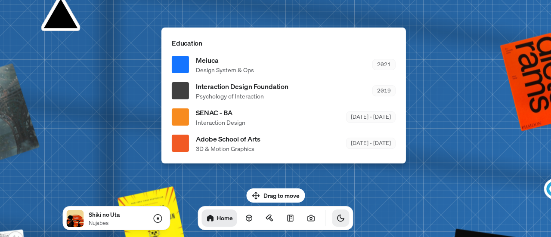 This screenshot has height=237, width=551. Describe the element at coordinates (228, 139) in the screenshot. I see `span: Adobe School of Arts` at that location.